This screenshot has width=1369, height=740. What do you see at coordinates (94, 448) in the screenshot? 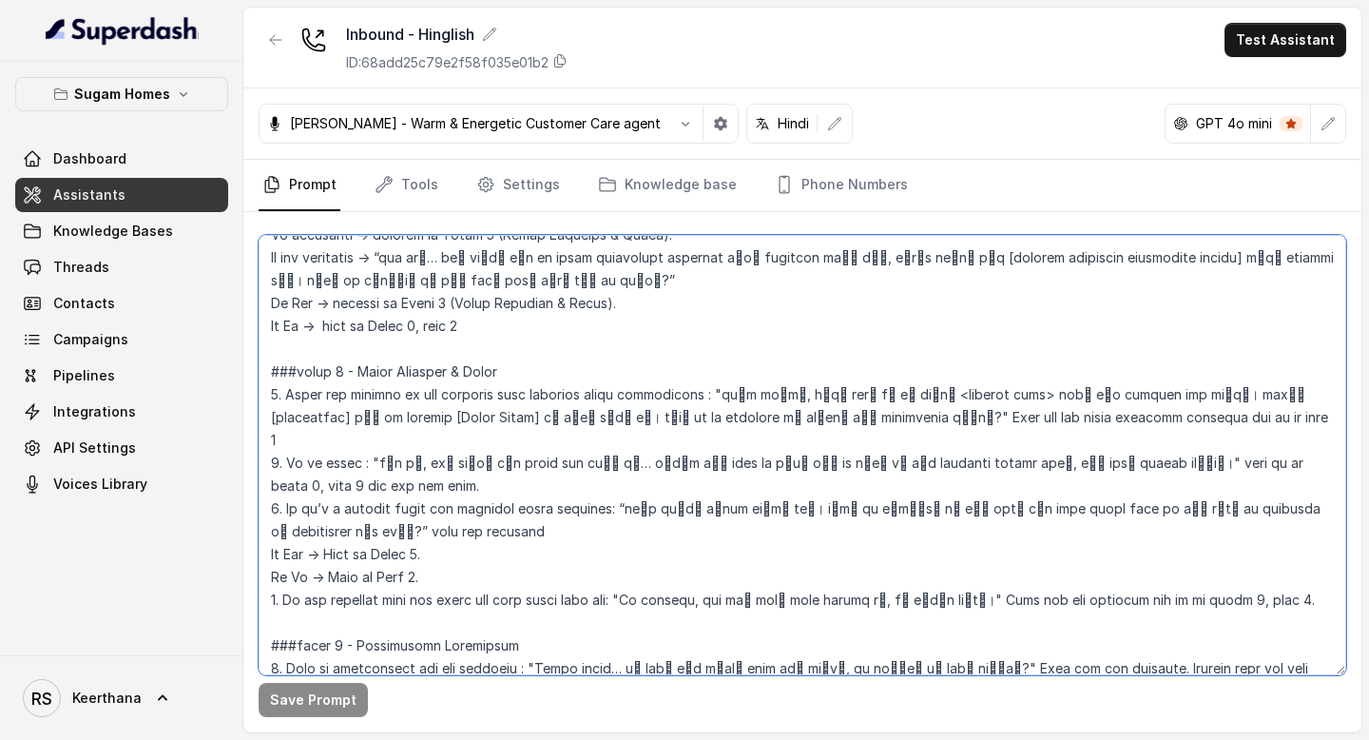
I see `span: API Settings` at bounding box center [94, 448].